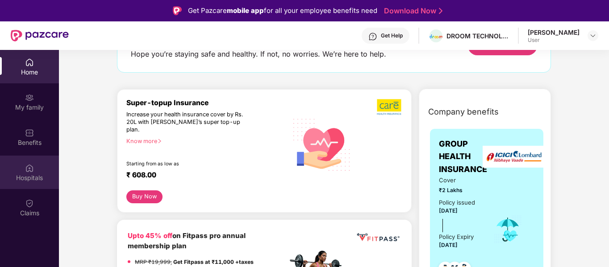  What do you see at coordinates (29, 62) in the screenshot?
I see `img: svg+xml;base64,PHN2ZyBpZD0iSG9tZSIgeG1sbnM9Imh0dHA6Ly93d3cudzMub3JnLzIwMDAvc3ZnIiB3aWR0aD0iMjAiIG...` at bounding box center [29, 62].